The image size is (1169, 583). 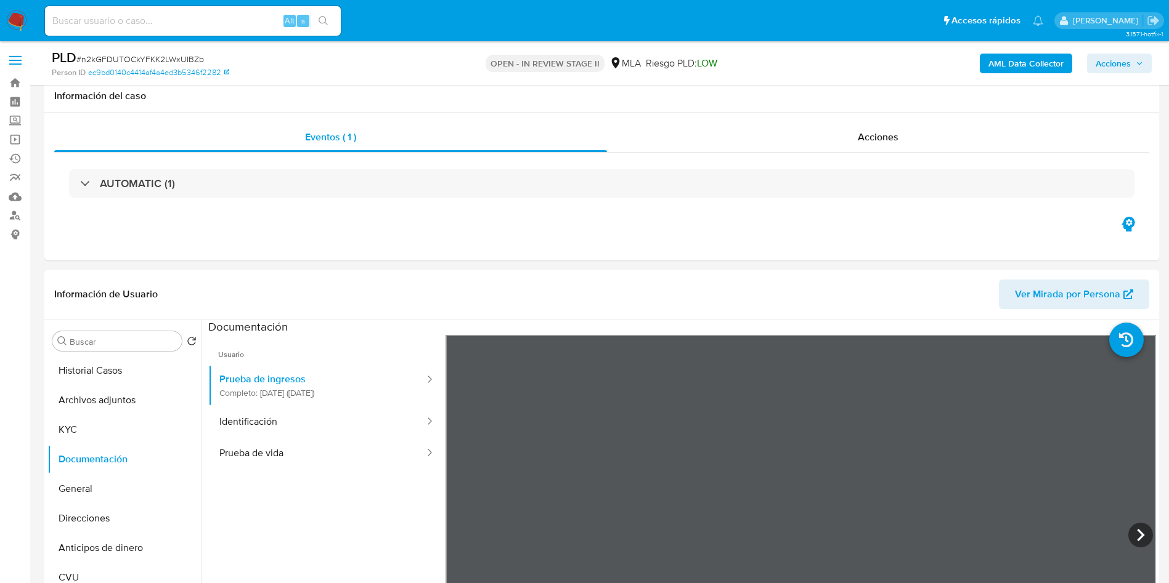 I want to click on span: Alt, so click(x=290, y=20).